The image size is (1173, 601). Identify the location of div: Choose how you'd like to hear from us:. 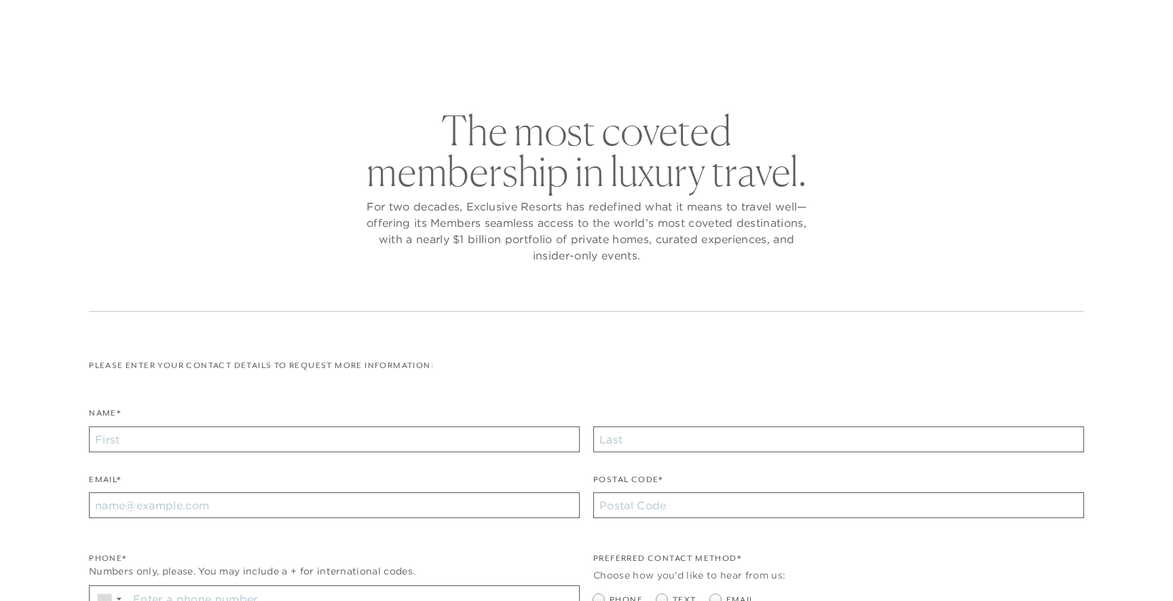
(838, 575).